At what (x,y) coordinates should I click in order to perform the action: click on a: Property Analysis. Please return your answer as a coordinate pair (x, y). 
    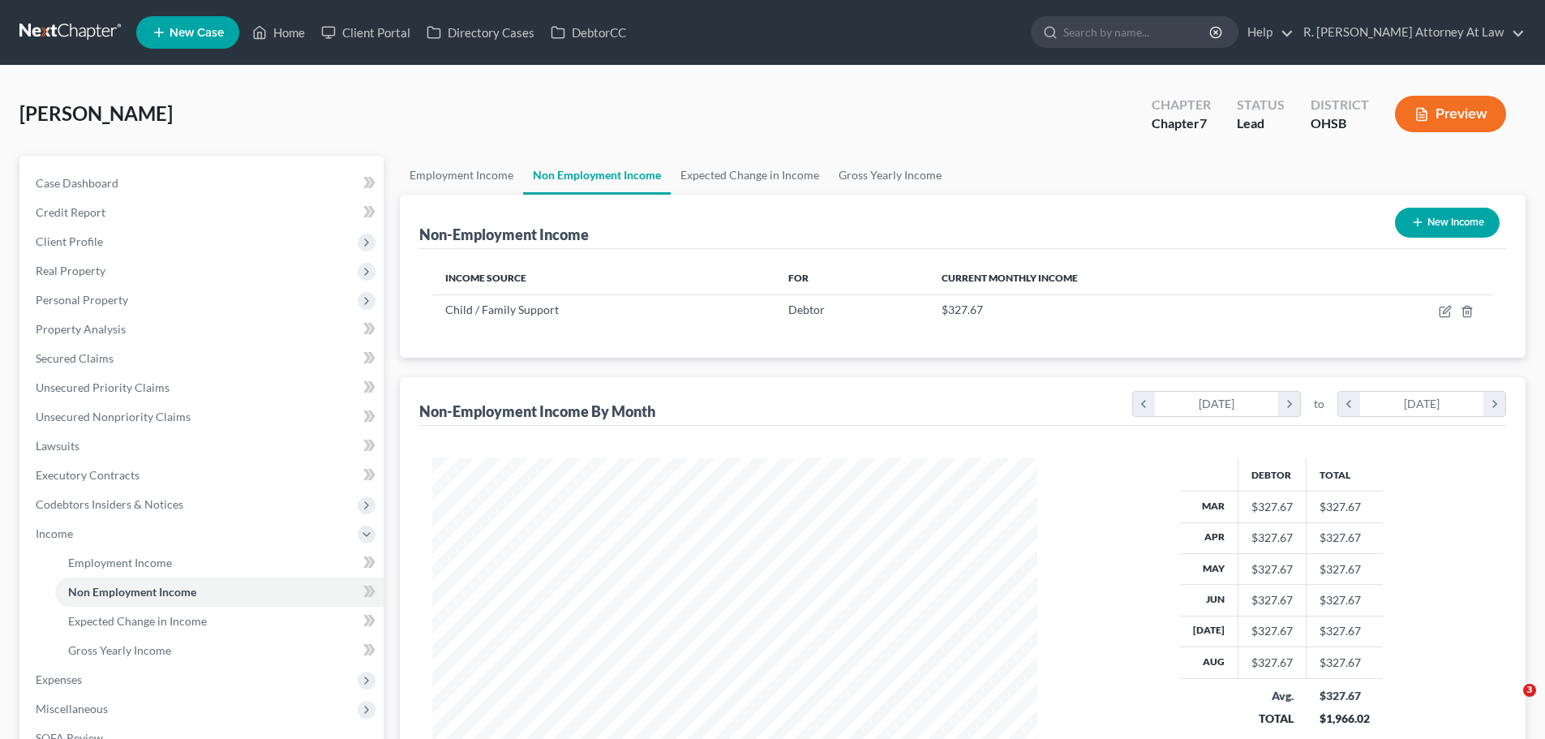
    Looking at the image, I should click on (203, 329).